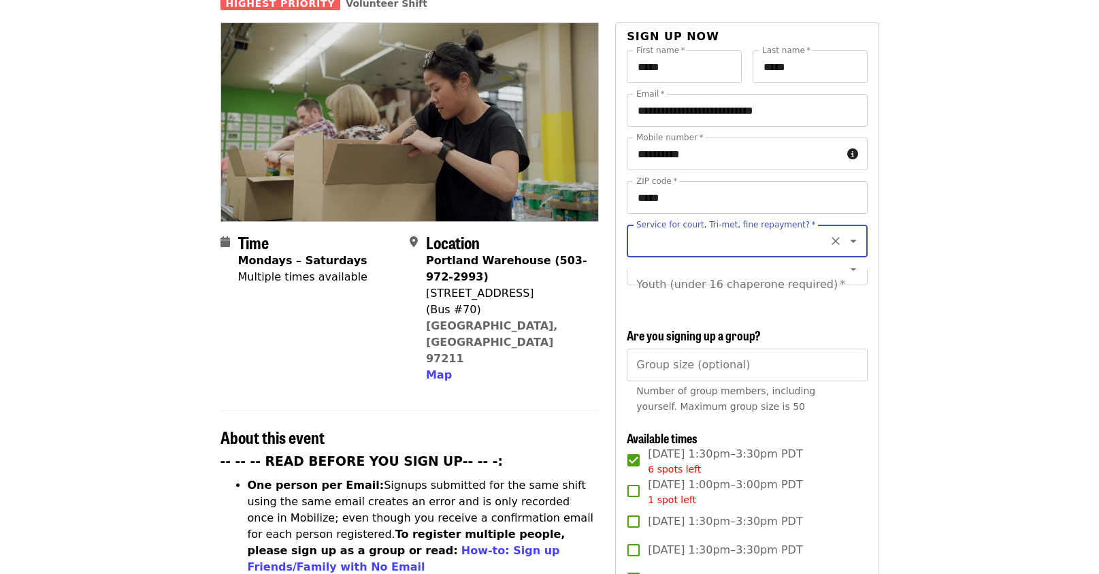 Image resolution: width=1099 pixels, height=574 pixels. What do you see at coordinates (439, 374) in the screenshot?
I see `span: Map` at bounding box center [439, 374].